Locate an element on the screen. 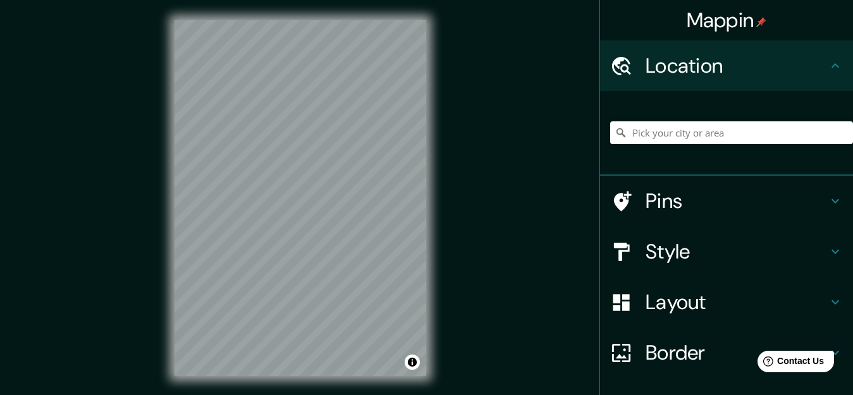 The height and width of the screenshot is (395, 853). canvas: Map is located at coordinates (300, 198).